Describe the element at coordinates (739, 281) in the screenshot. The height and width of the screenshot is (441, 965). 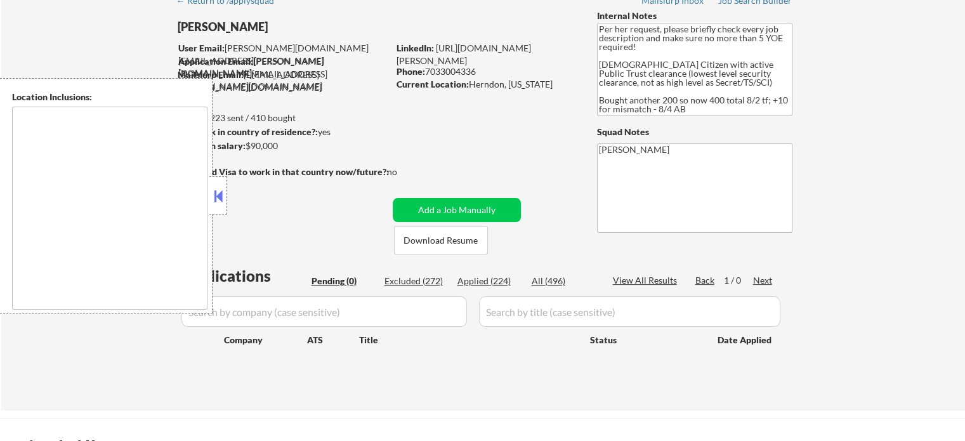
I see `div: 1 / 0` at that location.